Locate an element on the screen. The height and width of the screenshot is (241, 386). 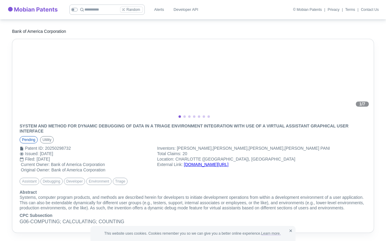
h6: SYSTEM AND METHOD FOR DYNAMIC DEBUGGING OF DATA IN A TRIAGE ENVIRONMENT INTEGRATION WITH USE OF A... is located at coordinates (193, 129).